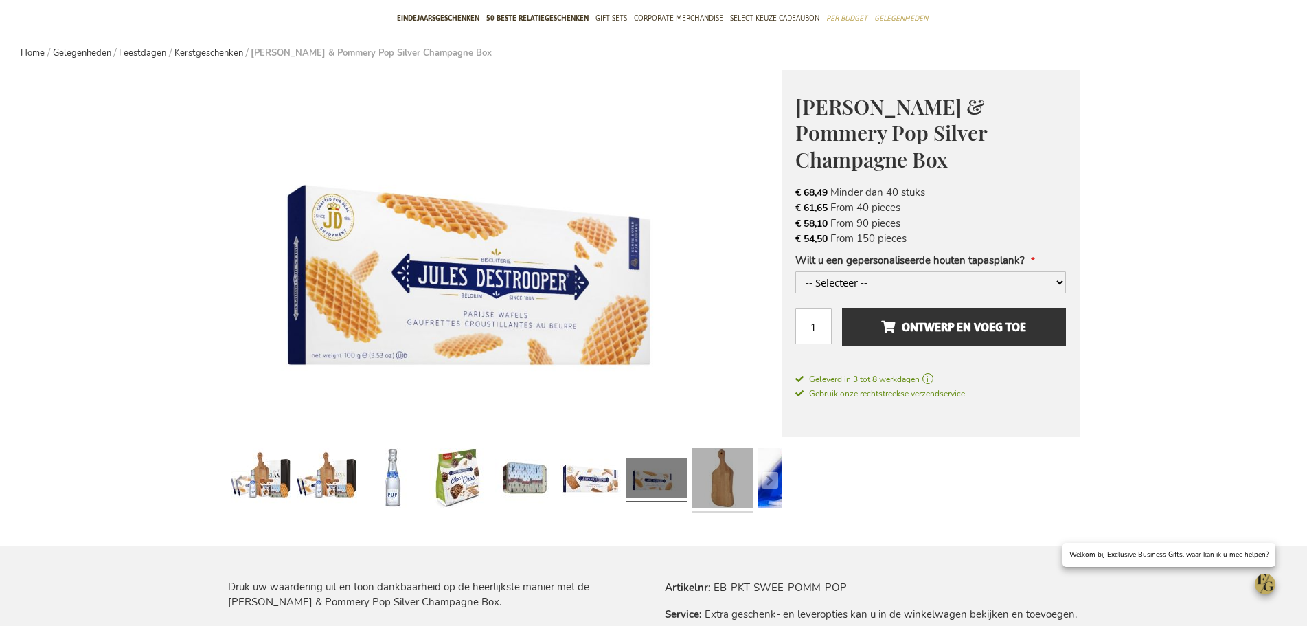 The height and width of the screenshot is (626, 1307). Describe the element at coordinates (209, 53) in the screenshot. I see `a: Kerstgeschenken` at that location.